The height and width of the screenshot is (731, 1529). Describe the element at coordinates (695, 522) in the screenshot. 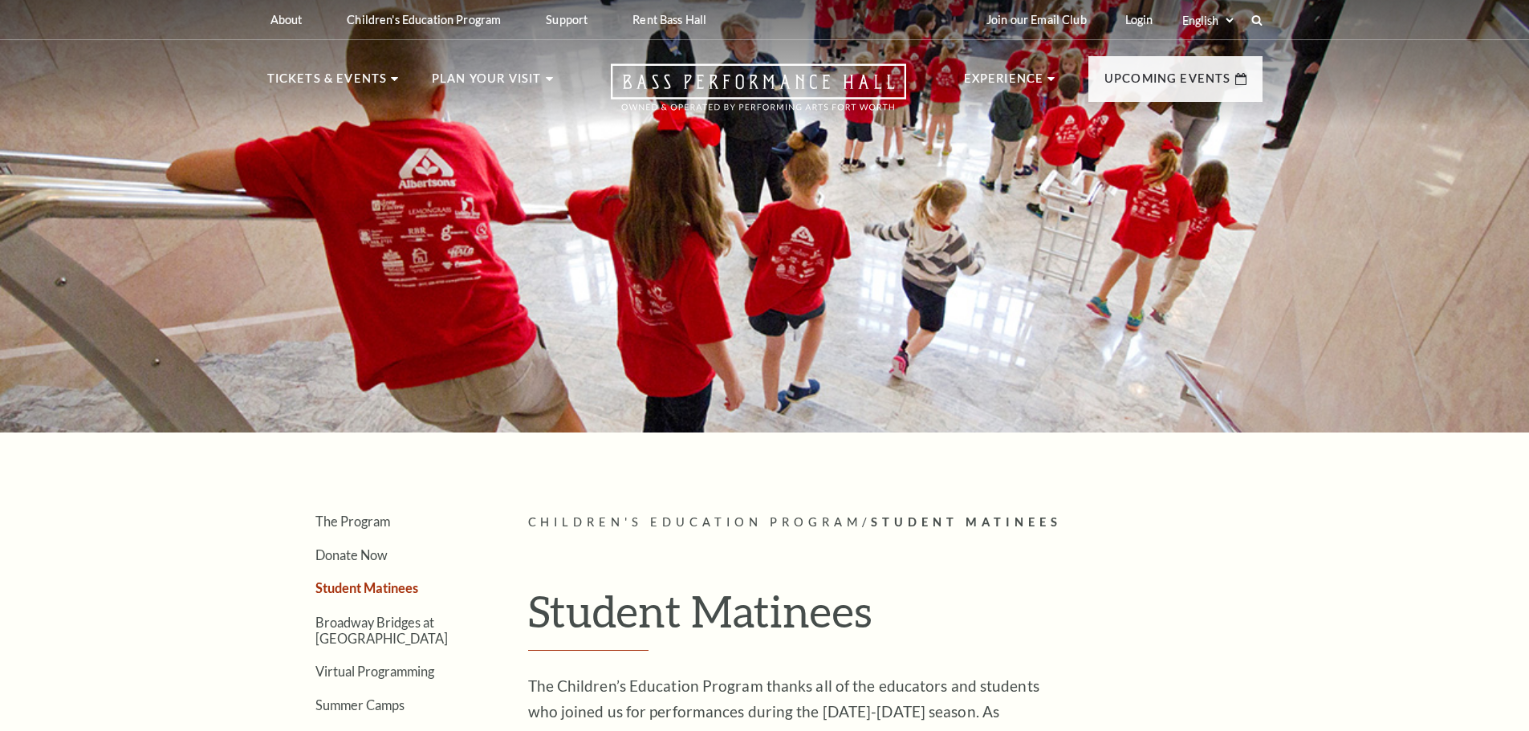

I see `span: Children's Education Program` at that location.